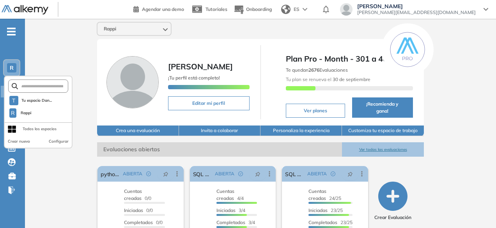 This screenshot has width=496, height=228. What do you see at coordinates (296, 9) in the screenshot?
I see `span: ES` at bounding box center [296, 9].